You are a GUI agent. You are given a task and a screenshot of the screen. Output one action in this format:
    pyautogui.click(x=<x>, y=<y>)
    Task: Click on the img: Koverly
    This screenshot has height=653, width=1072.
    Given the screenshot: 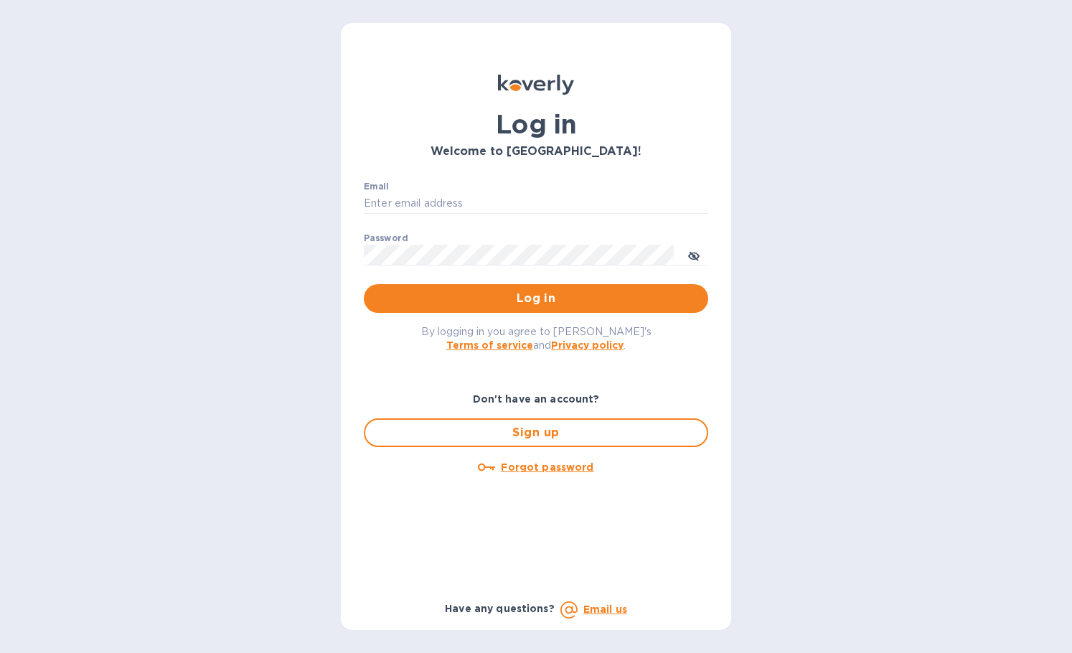 What is the action you would take?
    pyautogui.click(x=536, y=85)
    